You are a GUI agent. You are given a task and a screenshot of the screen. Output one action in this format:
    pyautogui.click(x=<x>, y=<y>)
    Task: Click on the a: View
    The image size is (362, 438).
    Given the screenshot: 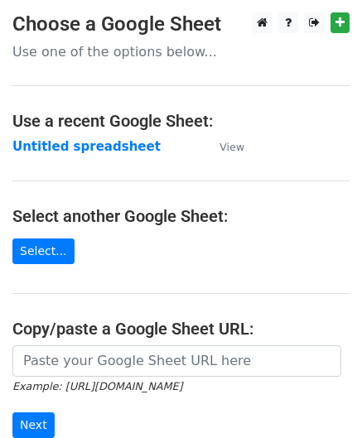 What is the action you would take?
    pyautogui.click(x=223, y=147)
    